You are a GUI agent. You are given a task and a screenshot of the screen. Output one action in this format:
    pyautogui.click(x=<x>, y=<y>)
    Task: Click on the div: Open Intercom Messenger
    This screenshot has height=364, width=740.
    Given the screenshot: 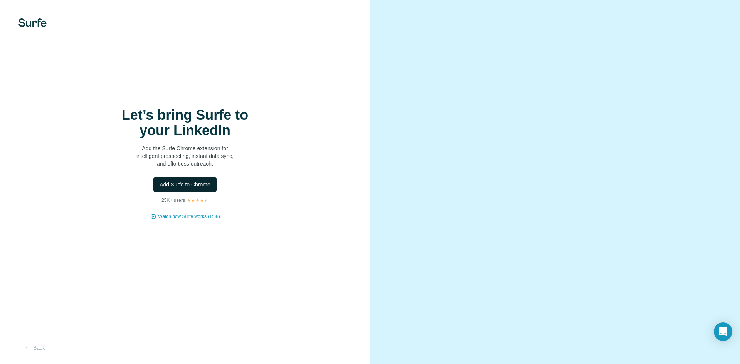 What is the action you would take?
    pyautogui.click(x=723, y=332)
    